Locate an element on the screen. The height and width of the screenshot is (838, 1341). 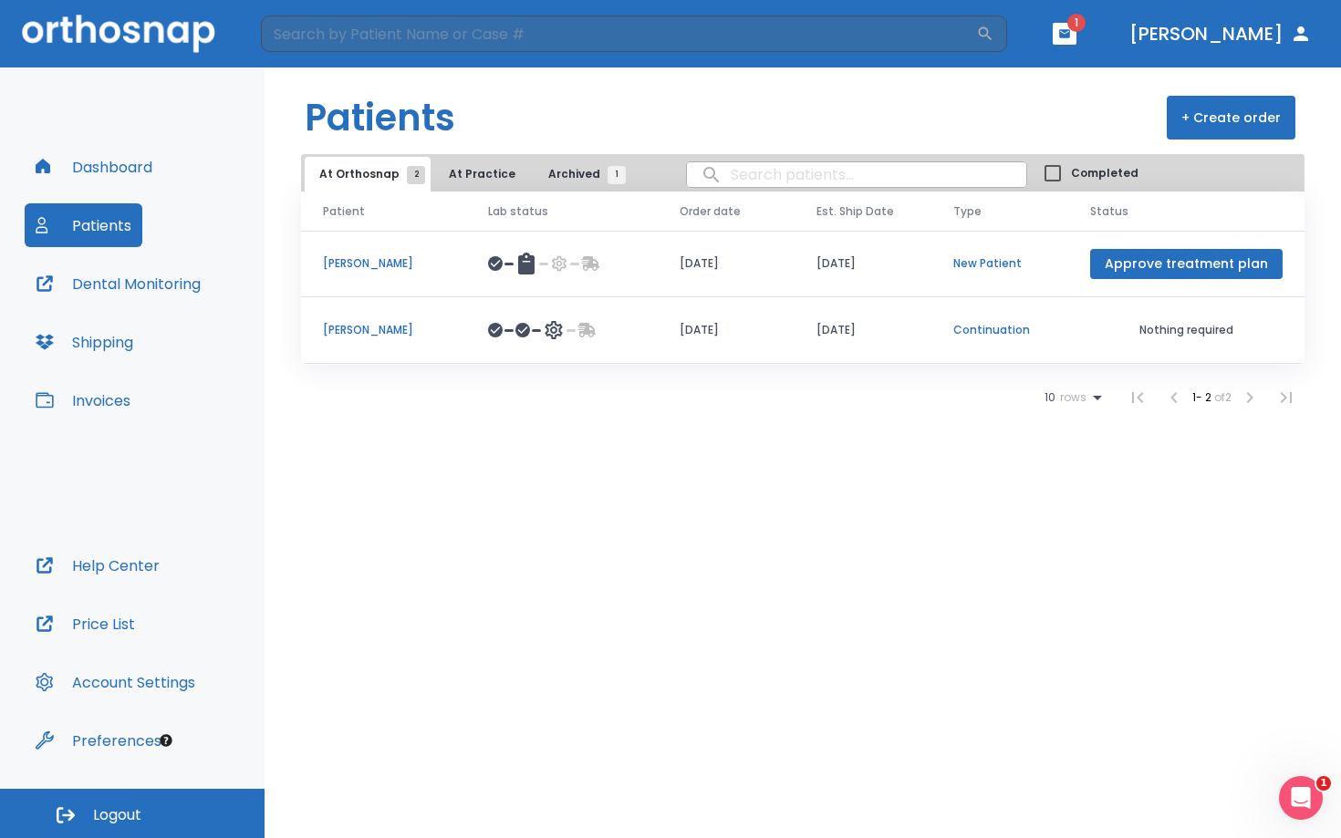
span: 1 - 2 is located at coordinates (1203, 397).